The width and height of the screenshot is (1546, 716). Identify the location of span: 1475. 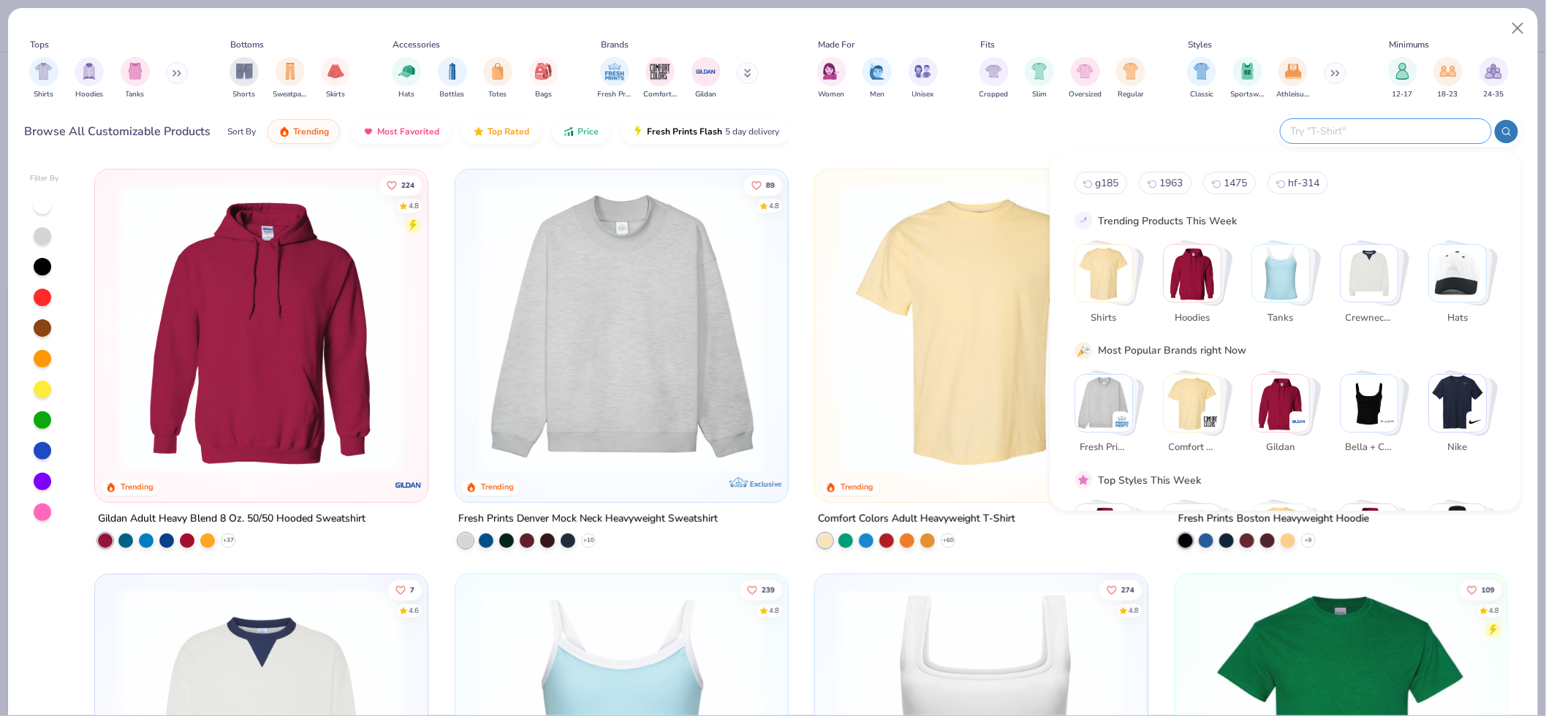
(1236, 183).